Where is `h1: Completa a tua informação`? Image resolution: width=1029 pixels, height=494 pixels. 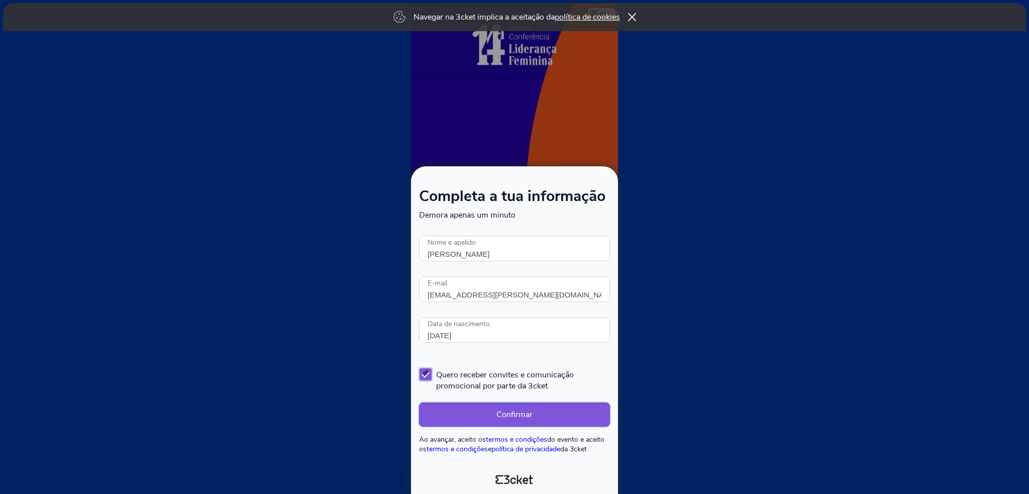 h1: Completa a tua informação is located at coordinates (514, 199).